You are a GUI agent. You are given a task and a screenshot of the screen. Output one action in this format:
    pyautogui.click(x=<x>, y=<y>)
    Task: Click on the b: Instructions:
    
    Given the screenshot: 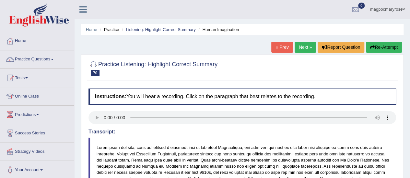 What is the action you would take?
    pyautogui.click(x=110, y=97)
    